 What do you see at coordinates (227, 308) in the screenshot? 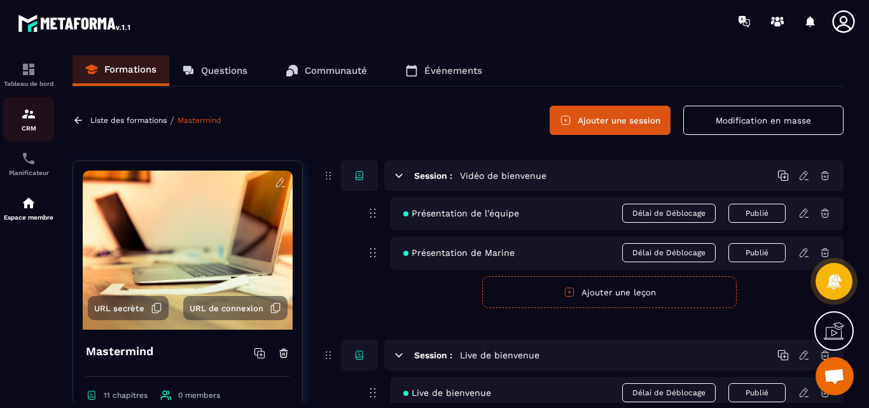
I see `span: URL de connexion` at bounding box center [227, 308].